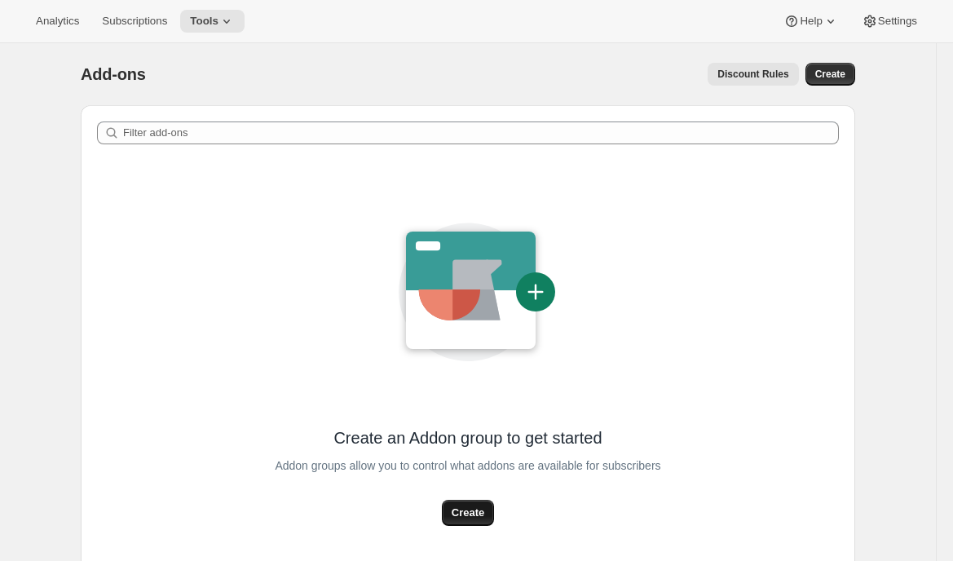  I want to click on button: Tools, so click(212, 21).